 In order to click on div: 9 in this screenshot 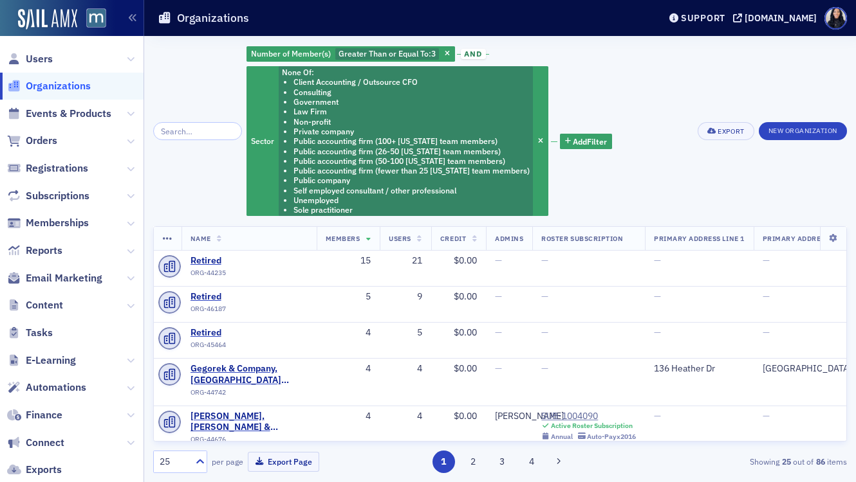, I will do `click(405, 297)`.